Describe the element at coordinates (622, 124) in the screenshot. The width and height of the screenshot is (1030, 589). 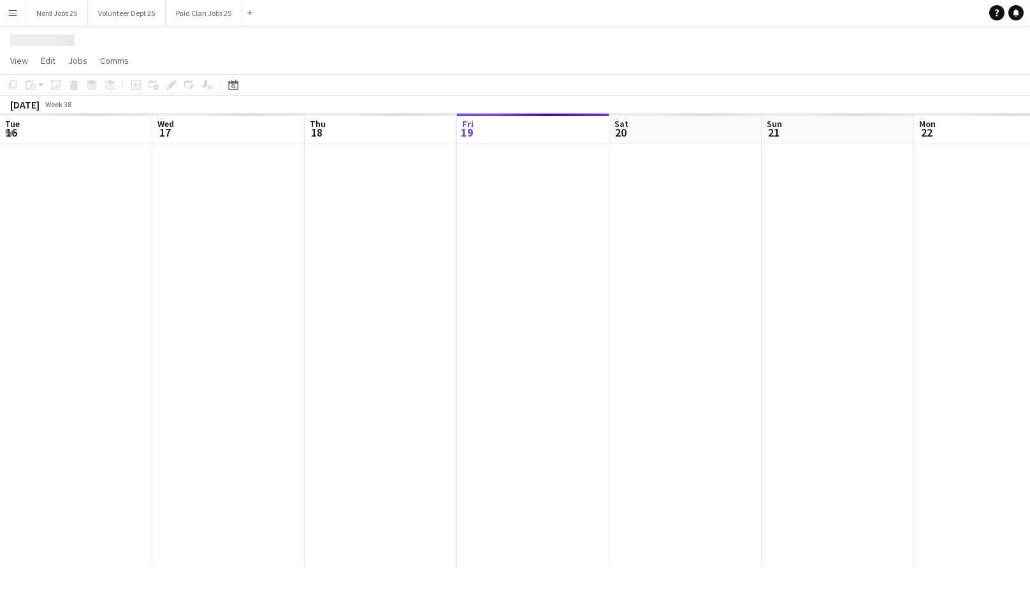
I see `span: Sat` at that location.